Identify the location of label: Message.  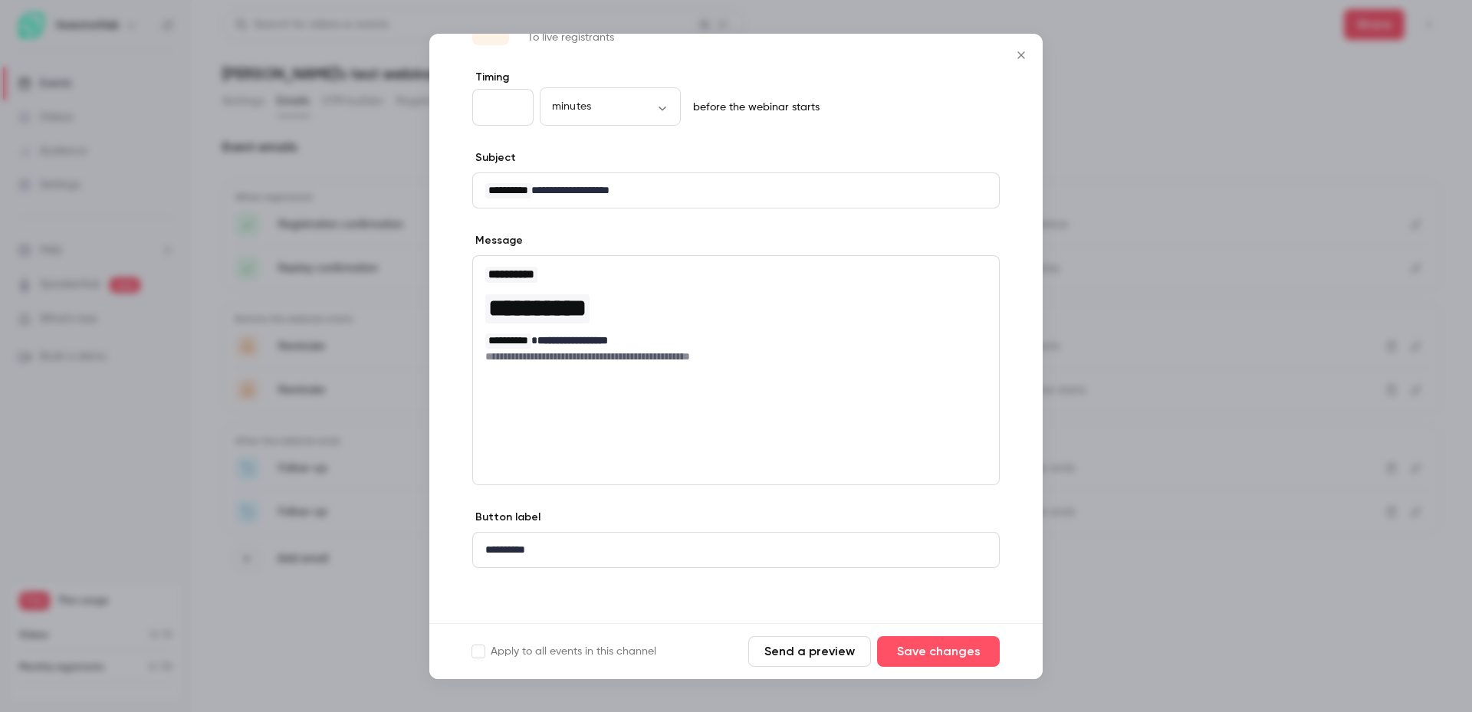
(497, 241).